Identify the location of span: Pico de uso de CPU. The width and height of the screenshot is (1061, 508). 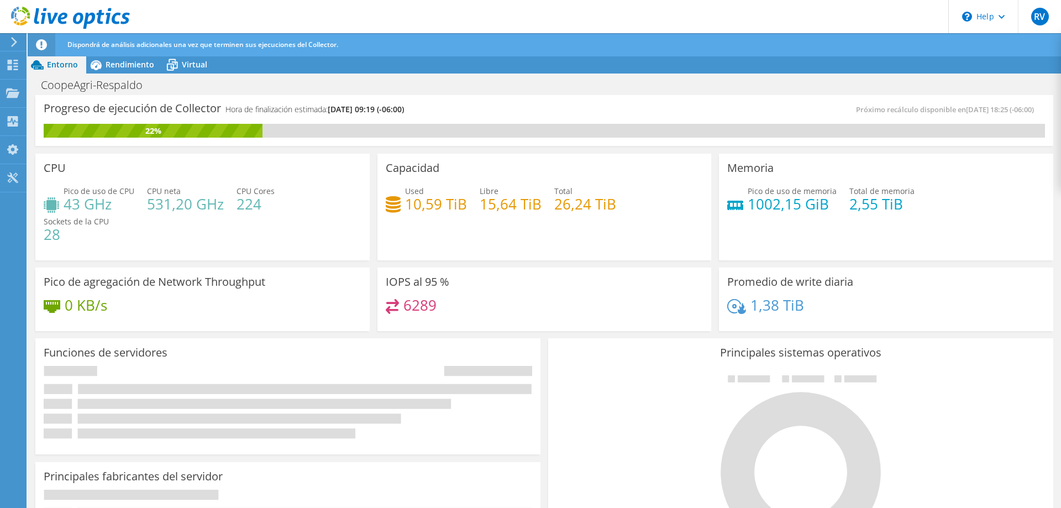
(99, 191).